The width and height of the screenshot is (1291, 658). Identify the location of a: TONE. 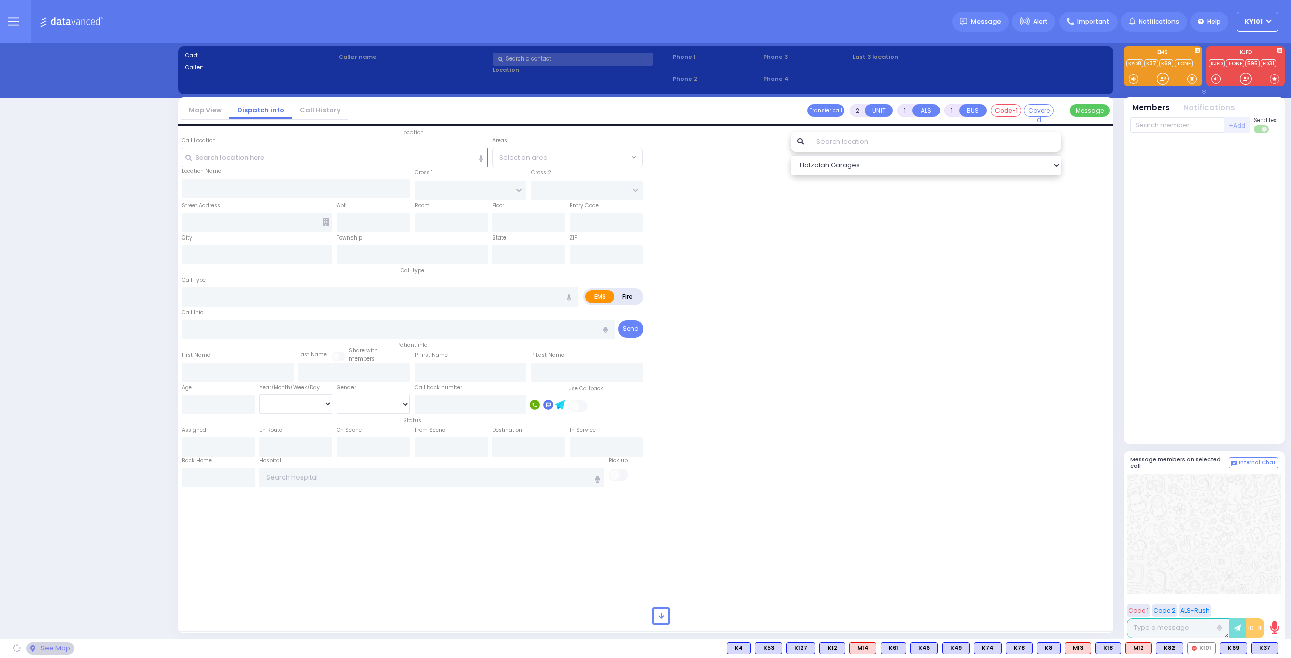
(1235, 63).